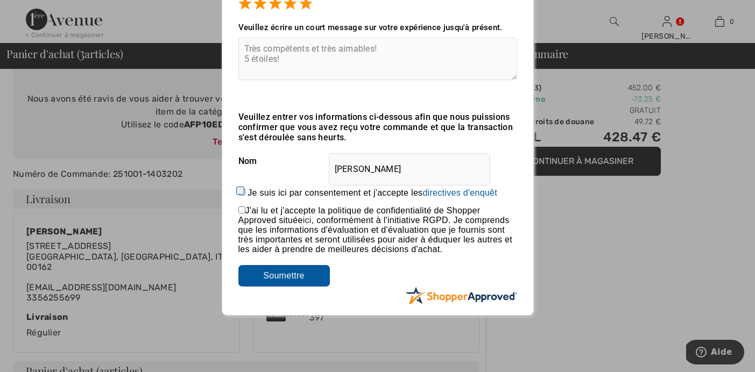  I want to click on a: directives d'enquêt, so click(460, 193).